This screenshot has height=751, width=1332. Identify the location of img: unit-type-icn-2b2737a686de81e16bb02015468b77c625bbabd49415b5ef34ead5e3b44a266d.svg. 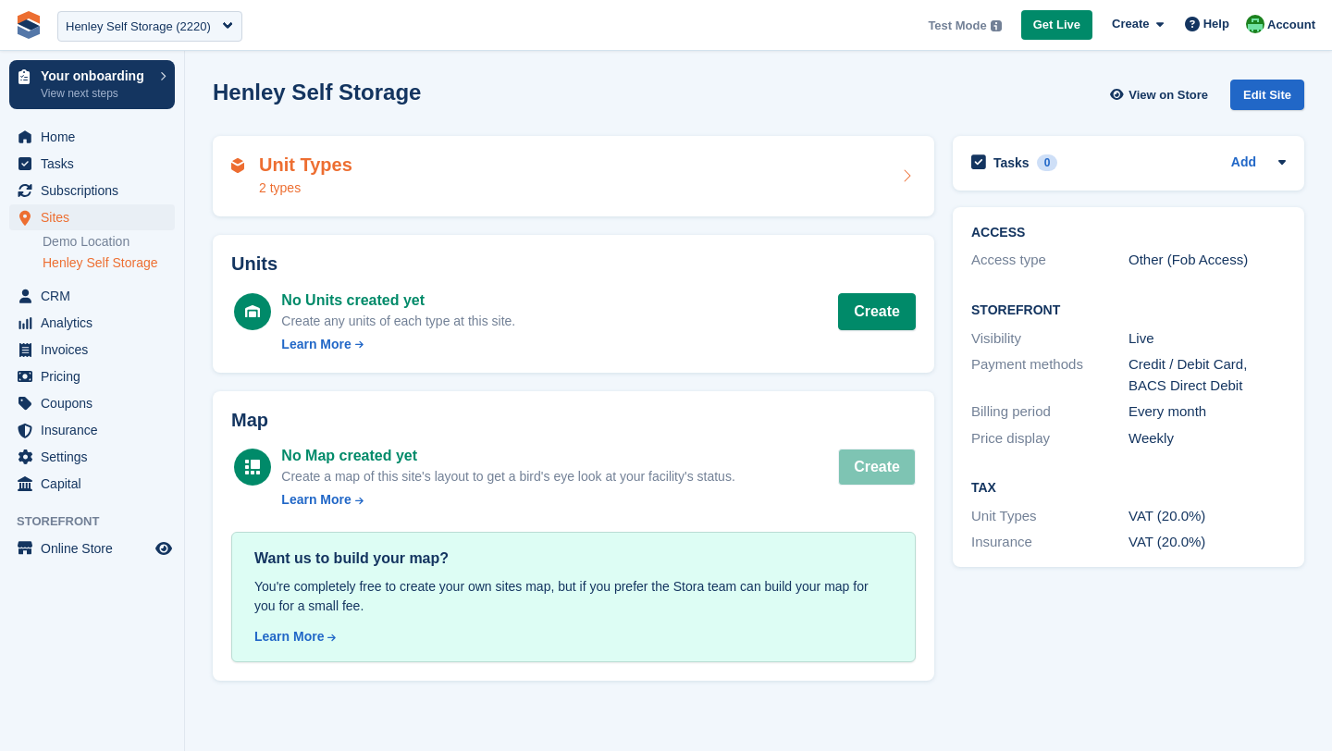
(238, 166).